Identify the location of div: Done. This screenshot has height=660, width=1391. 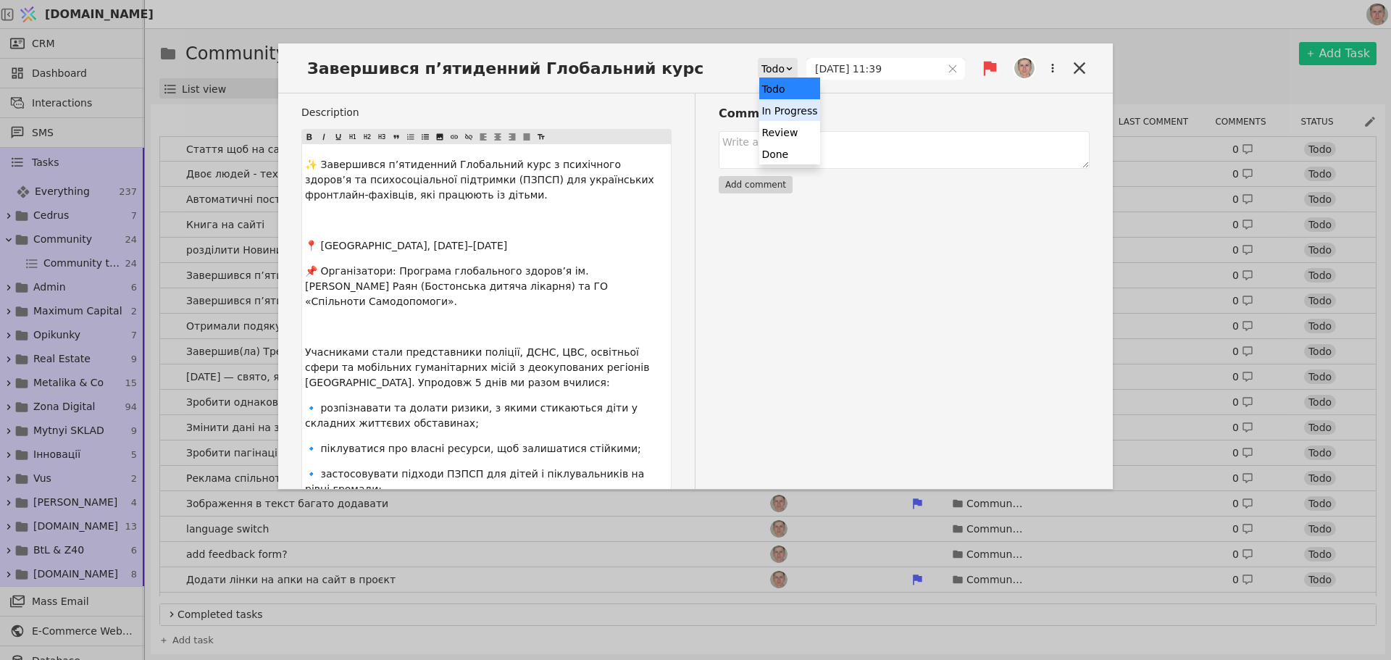
(789, 154).